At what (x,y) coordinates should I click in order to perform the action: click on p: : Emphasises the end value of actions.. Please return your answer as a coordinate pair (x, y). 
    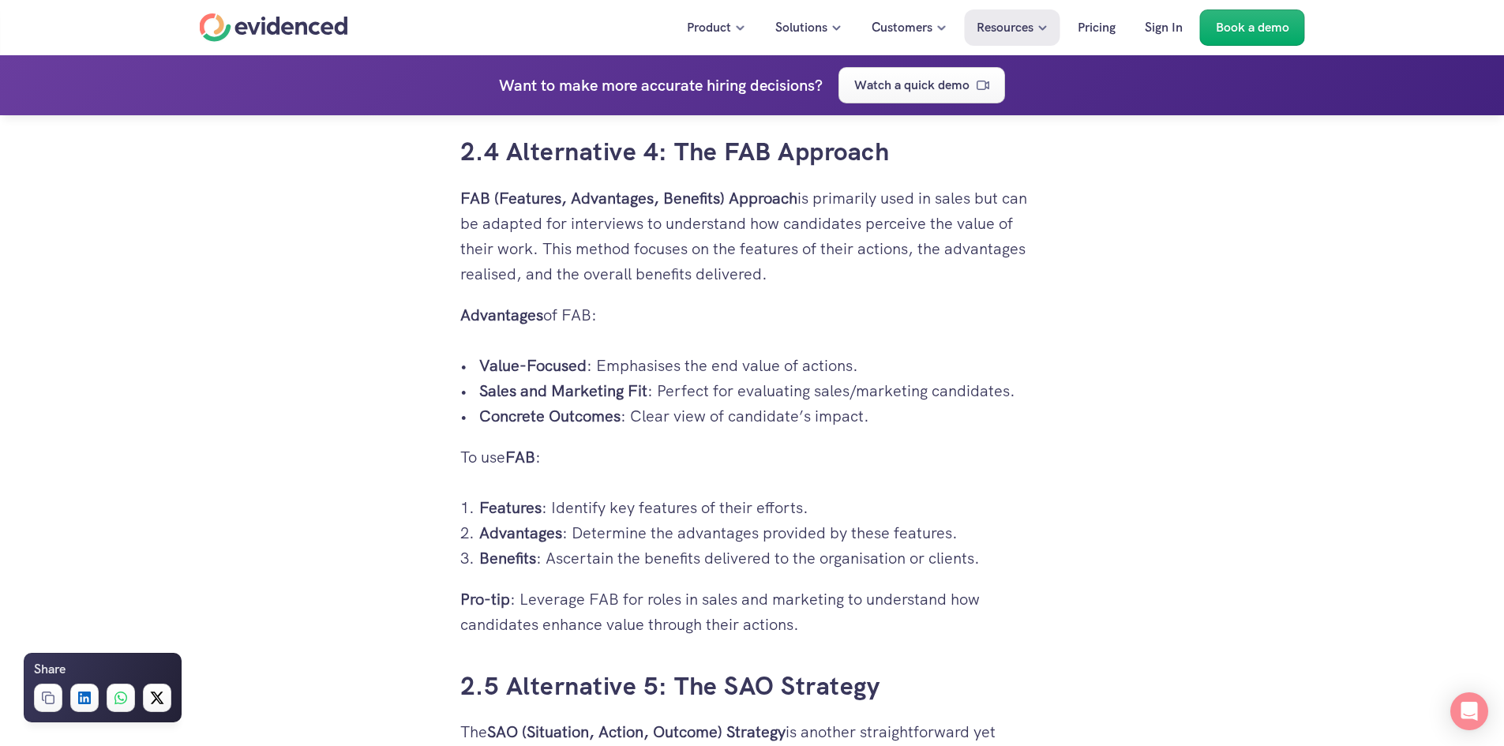
    Looking at the image, I should click on (762, 366).